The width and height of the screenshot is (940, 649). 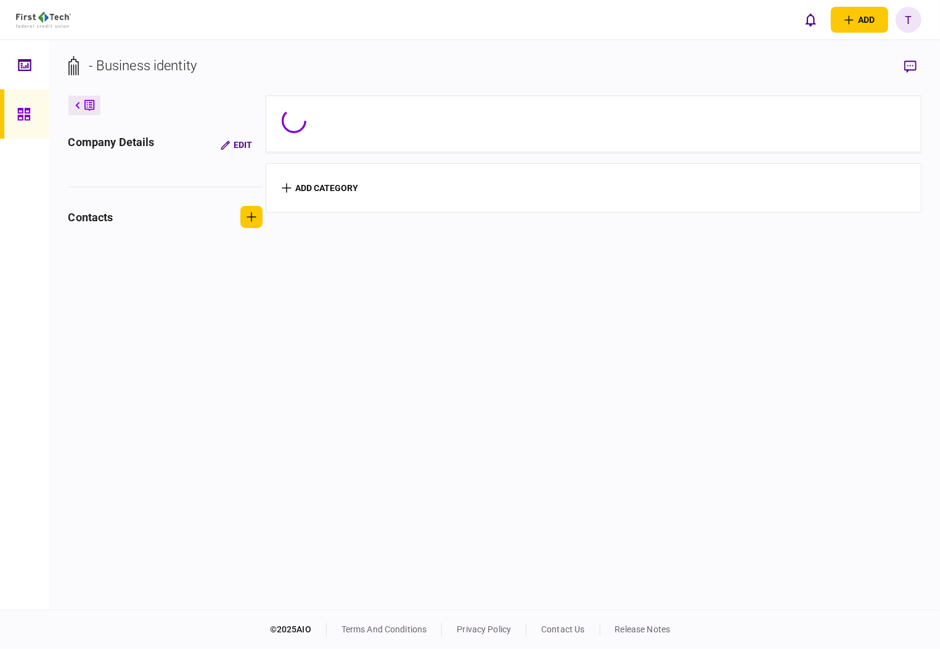 What do you see at coordinates (112, 145) in the screenshot?
I see `div: company details` at bounding box center [112, 145].